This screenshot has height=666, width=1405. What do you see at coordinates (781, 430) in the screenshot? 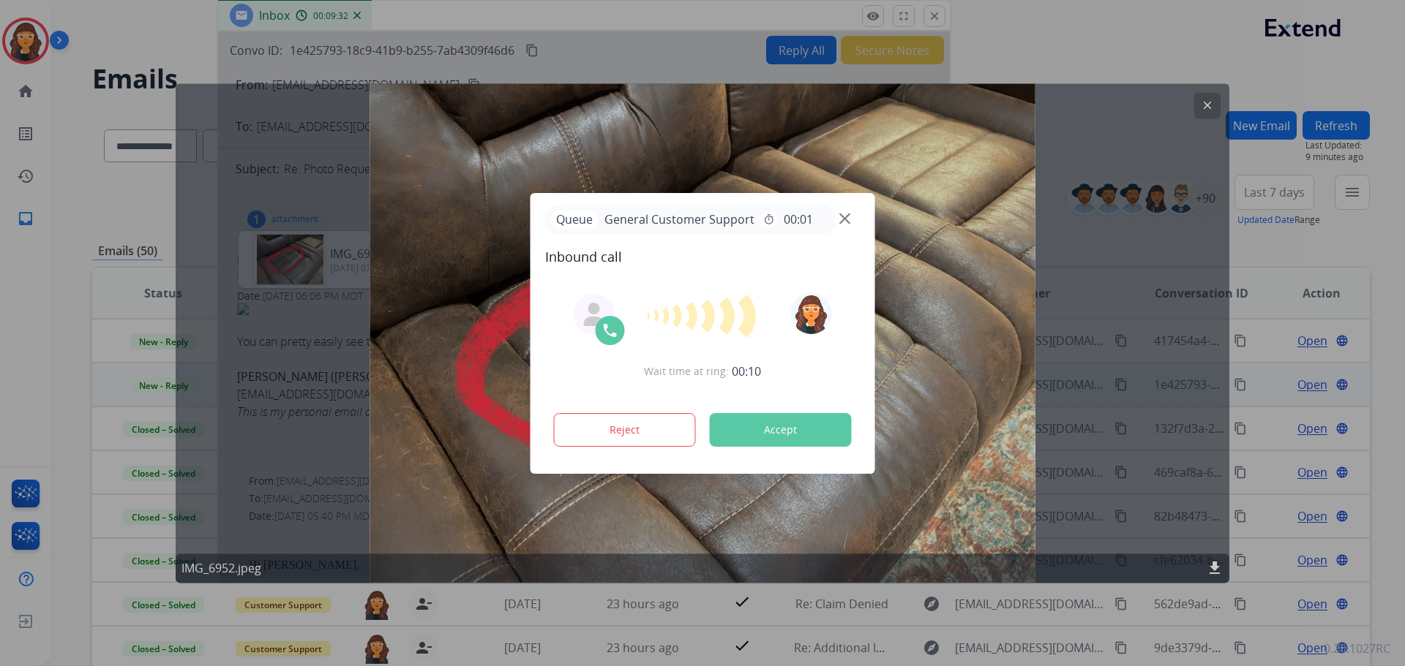
I see `button: Accept` at bounding box center [781, 430].